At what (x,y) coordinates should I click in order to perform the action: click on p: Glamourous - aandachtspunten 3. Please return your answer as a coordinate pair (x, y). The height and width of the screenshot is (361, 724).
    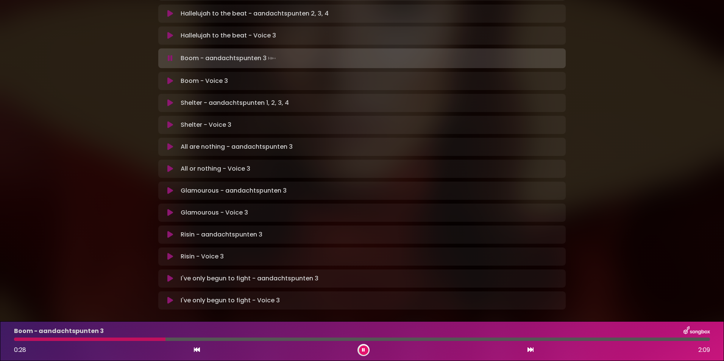
    Looking at the image, I should click on (234, 191).